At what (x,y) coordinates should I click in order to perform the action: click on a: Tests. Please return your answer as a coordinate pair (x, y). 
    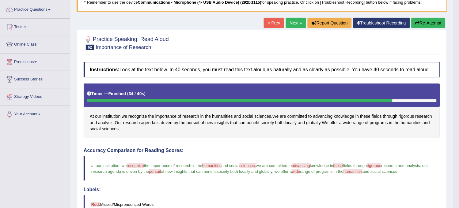
    Looking at the image, I should click on (35, 26).